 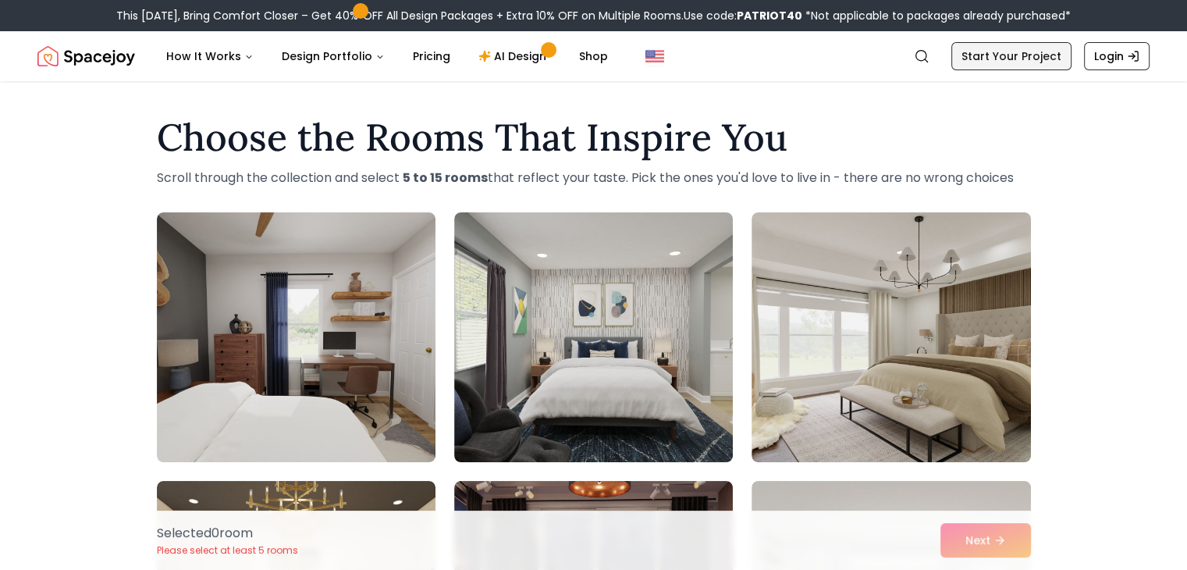 What do you see at coordinates (743, 16) in the screenshot?
I see `span: Use code:` at bounding box center [743, 16].